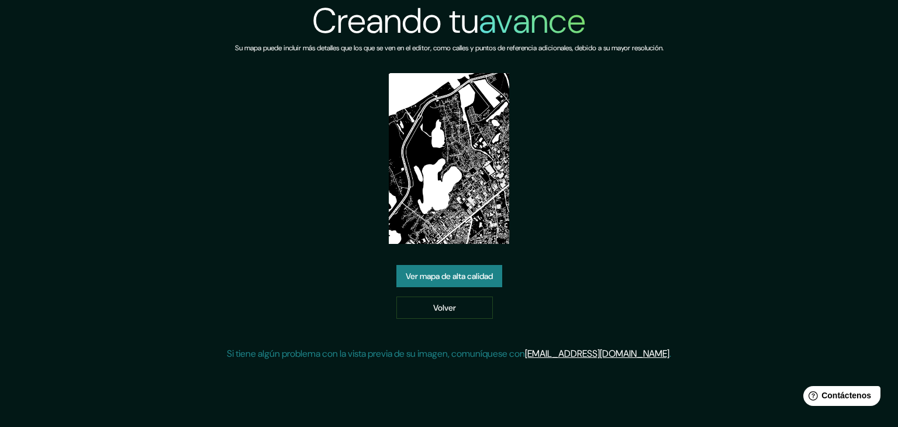  I want to click on font: Volver, so click(444, 307).